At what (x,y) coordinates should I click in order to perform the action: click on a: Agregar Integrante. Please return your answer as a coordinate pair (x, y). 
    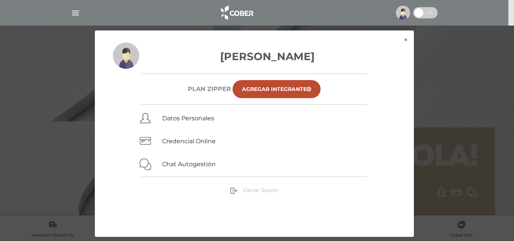
    Looking at the image, I should click on (277, 89).